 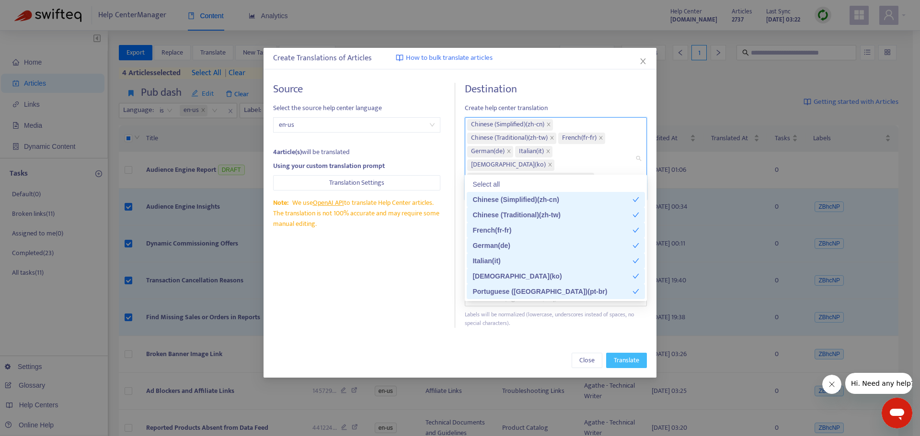 What do you see at coordinates (587, 361) in the screenshot?
I see `span: Close` at bounding box center [587, 361].